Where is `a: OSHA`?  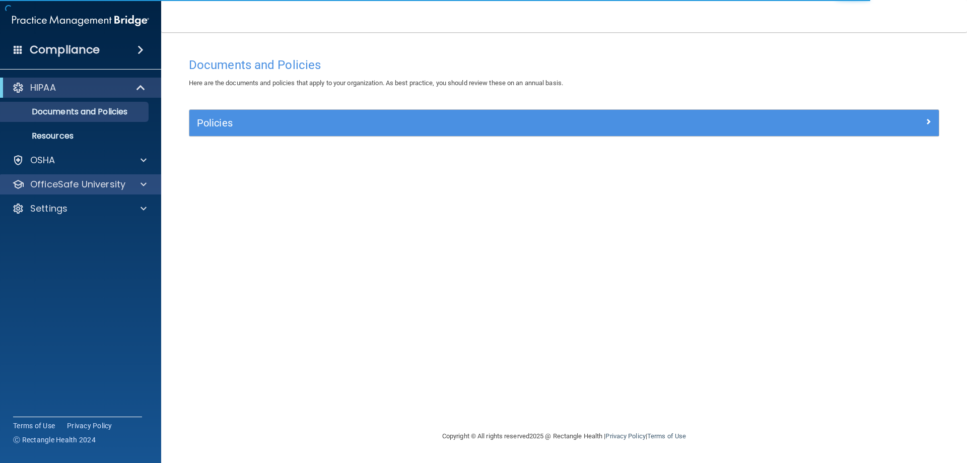 a: OSHA is located at coordinates (79, 160).